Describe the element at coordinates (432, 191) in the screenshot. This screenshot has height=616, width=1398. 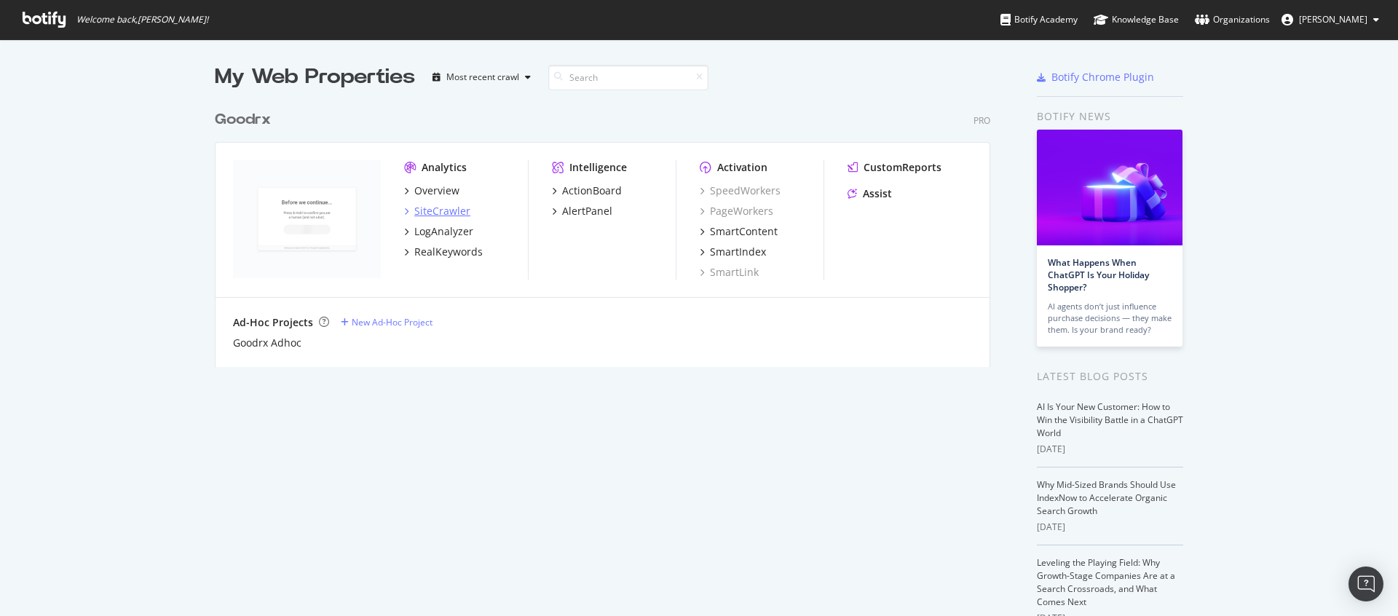
I see `a: Overview` at that location.